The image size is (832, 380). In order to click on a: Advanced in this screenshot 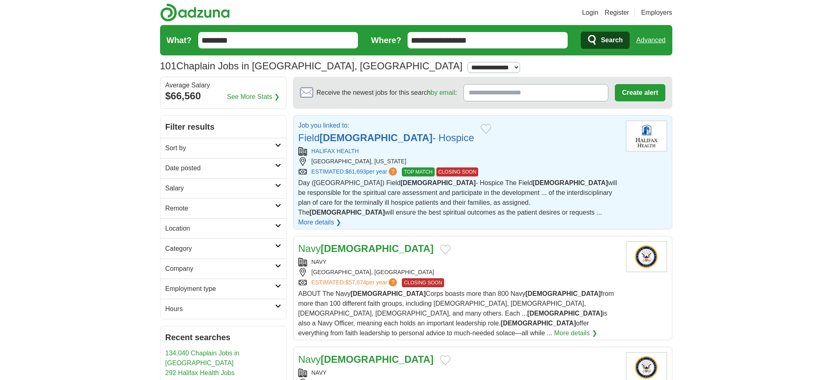, I will do `click(650, 40)`.